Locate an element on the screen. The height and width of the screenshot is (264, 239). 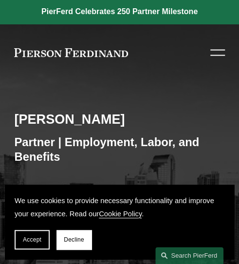
span: Decline is located at coordinates (74, 240).